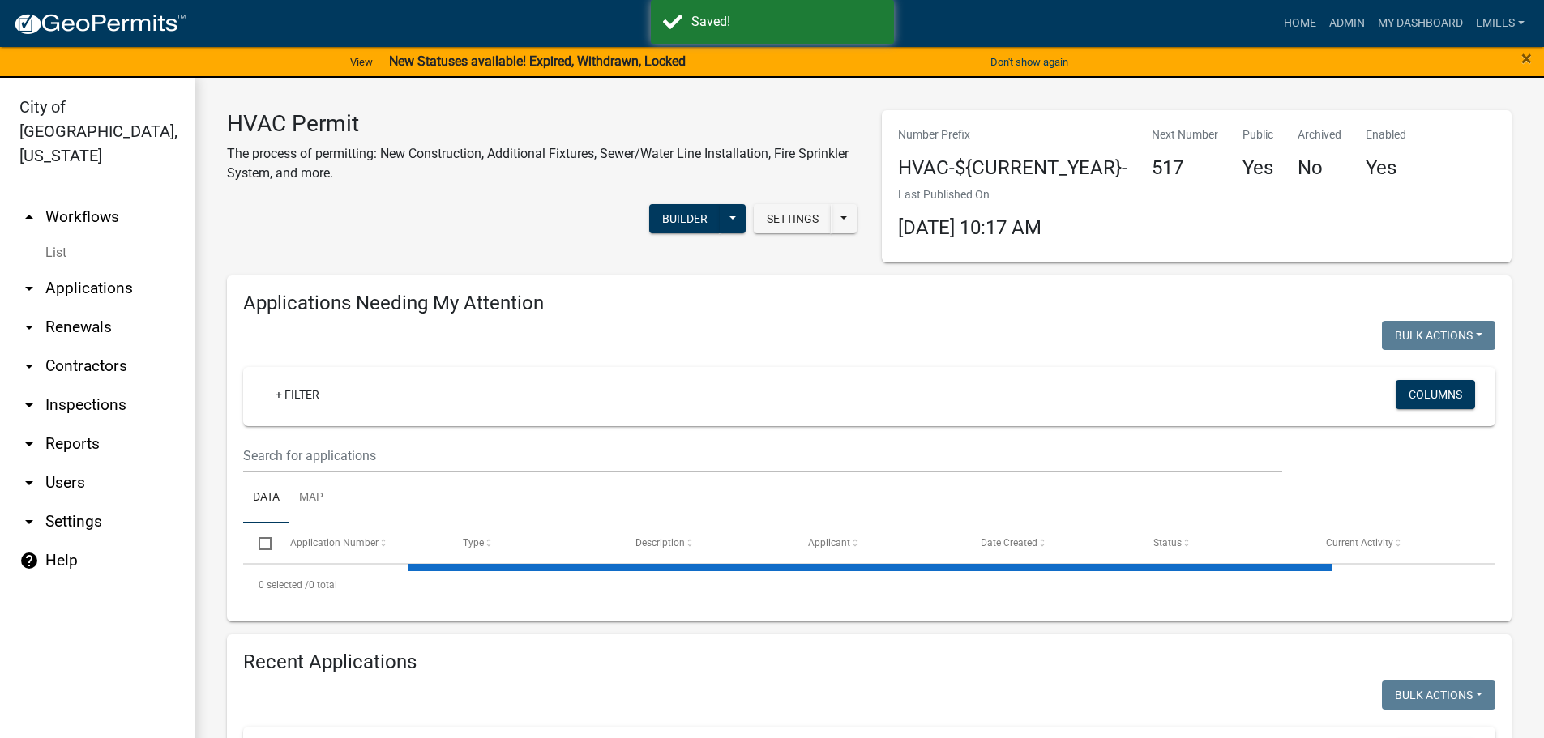  What do you see at coordinates (1320, 135) in the screenshot?
I see `p: Archived` at bounding box center [1320, 135].